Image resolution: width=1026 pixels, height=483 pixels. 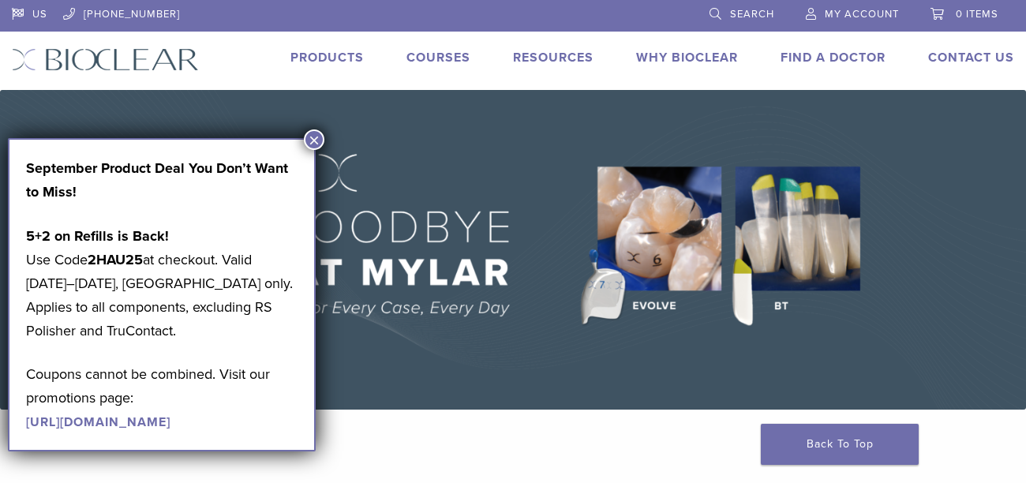 What do you see at coordinates (840, 444) in the screenshot?
I see `a: Back To Top` at bounding box center [840, 444].